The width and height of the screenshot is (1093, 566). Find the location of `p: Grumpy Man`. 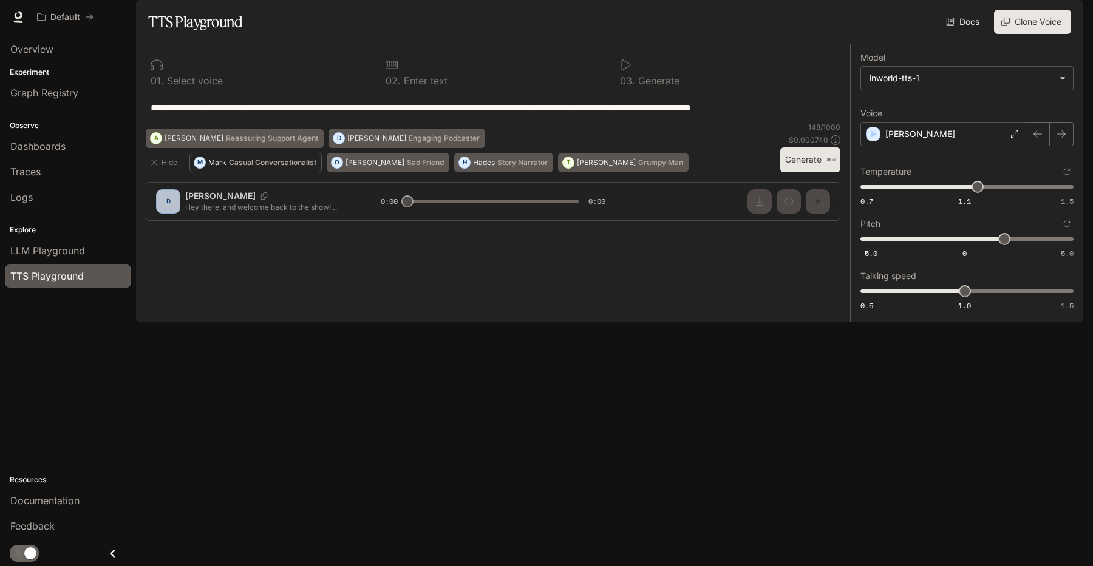

p: Grumpy Man is located at coordinates (661, 163).